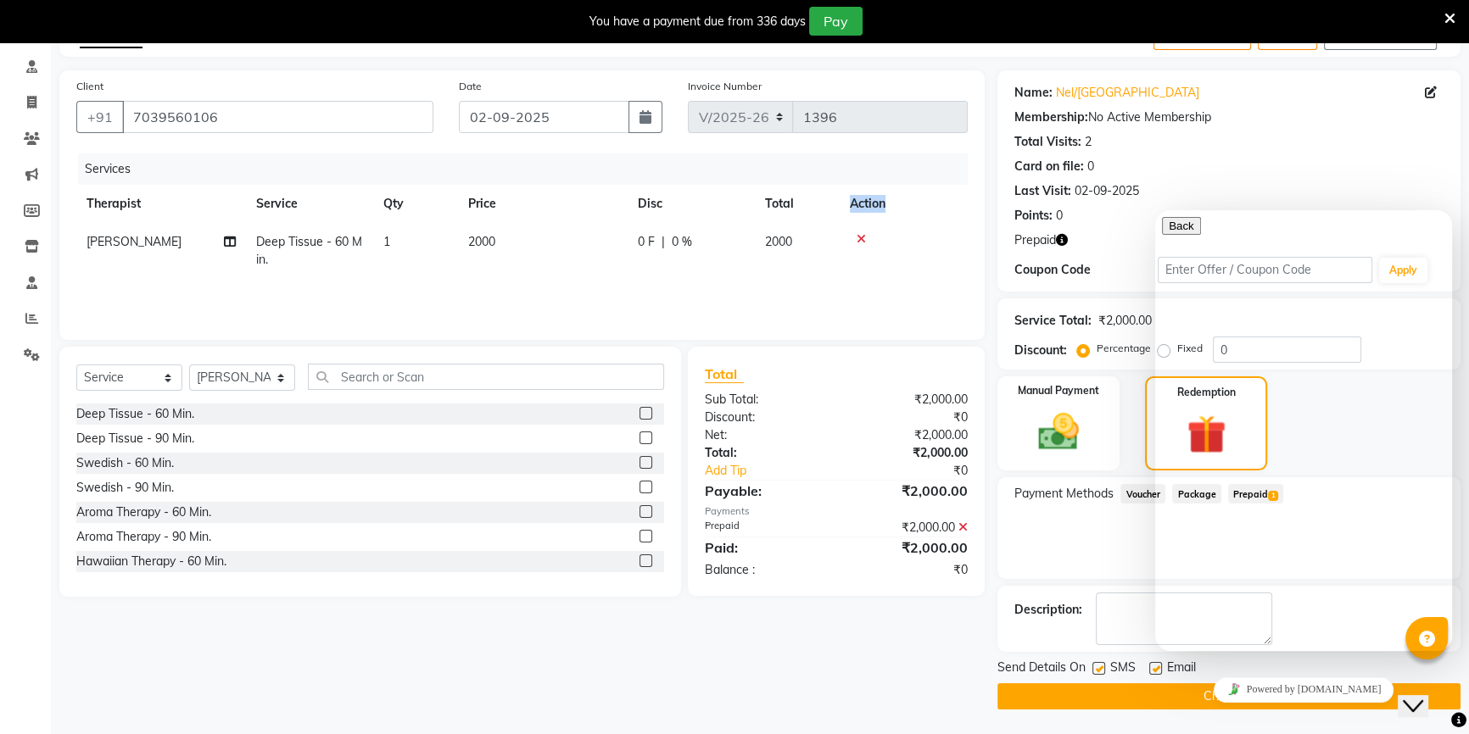 The image size is (1469, 734). Describe the element at coordinates (764, 491) in the screenshot. I see `div: Payable:` at that location.